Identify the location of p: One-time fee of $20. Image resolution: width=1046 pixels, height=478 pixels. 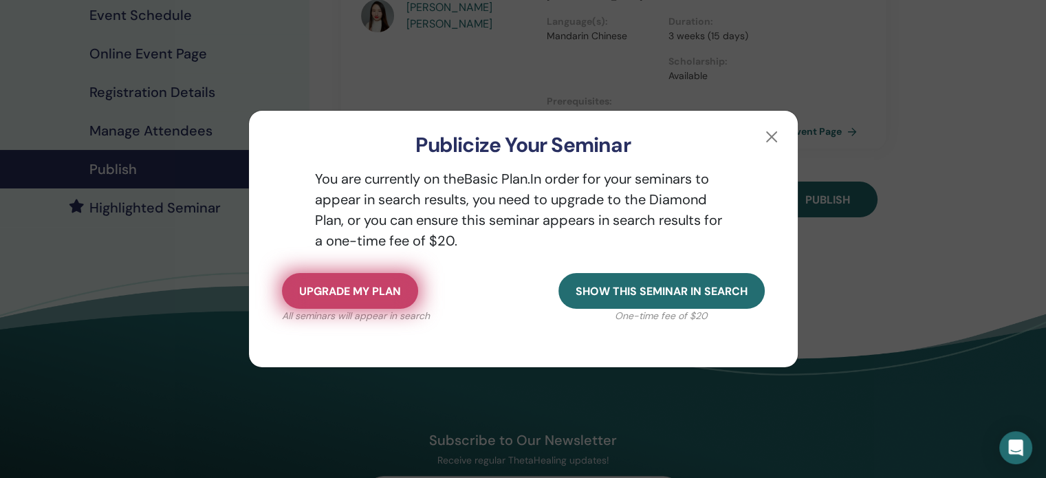
(661, 316).